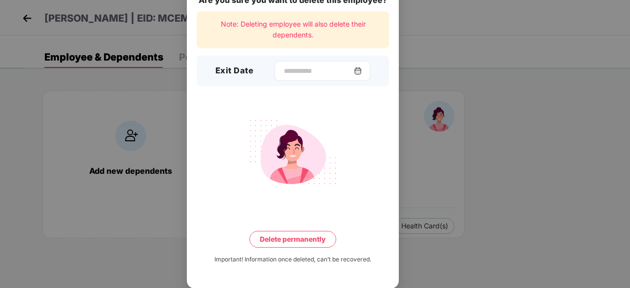 The image size is (630, 288). What do you see at coordinates (358, 71) in the screenshot?
I see `img: svg+xml;base64,PHN2ZyBpZD0iQ2FsZW5kYXItMzJ4MzIiIHhtbG5zPSJodHRwOi8vd3d3LnczLm9yZy8yMDAwL3N2ZyIgd2...` at bounding box center [358, 71].